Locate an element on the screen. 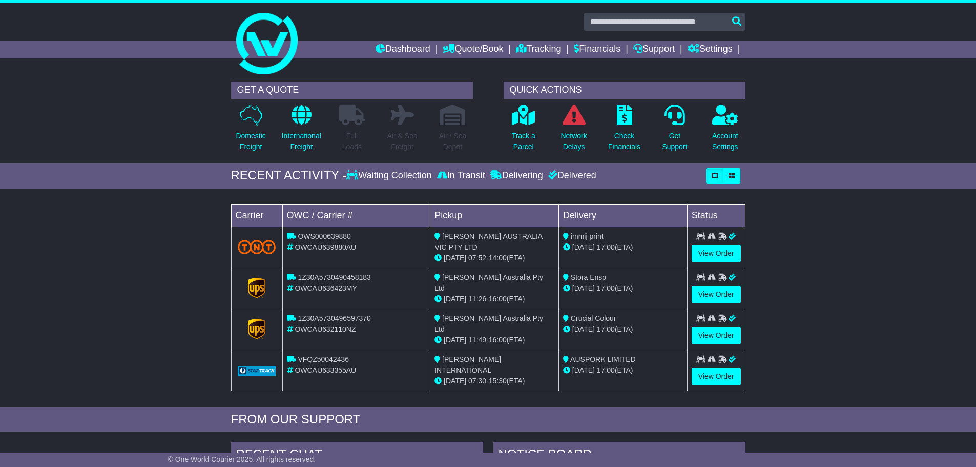 The height and width of the screenshot is (467, 976). span: immij print is located at coordinates (587, 236).